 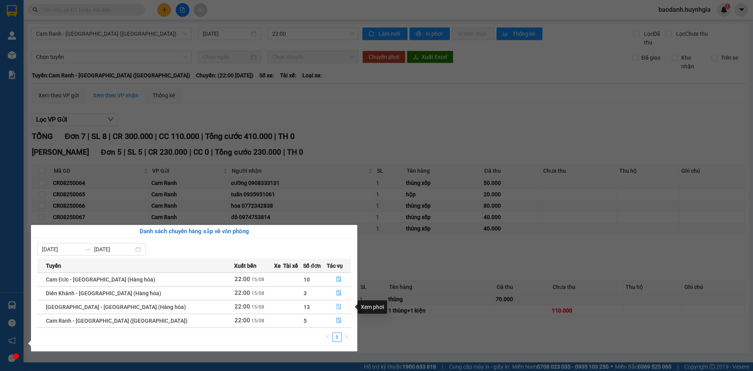 I want to click on span: Số đơn, so click(x=312, y=266).